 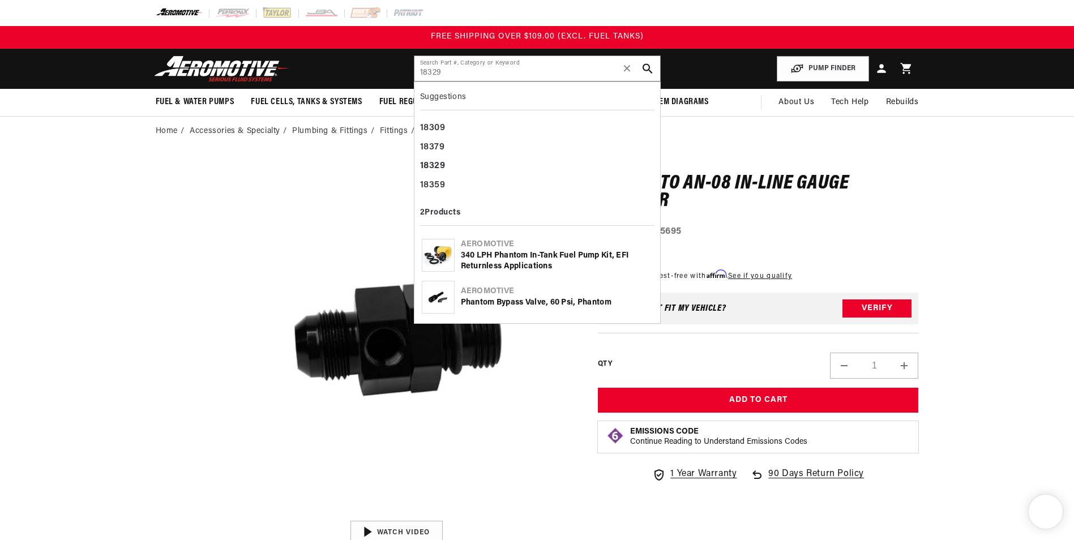 I want to click on span: About Us, so click(x=796, y=102).